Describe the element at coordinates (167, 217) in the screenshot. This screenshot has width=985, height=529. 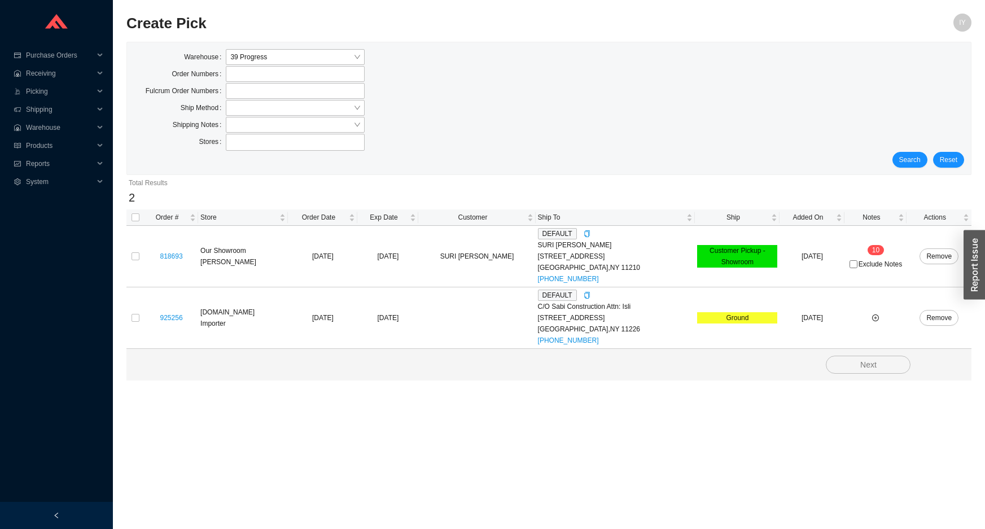
I see `span: Order #` at that location.